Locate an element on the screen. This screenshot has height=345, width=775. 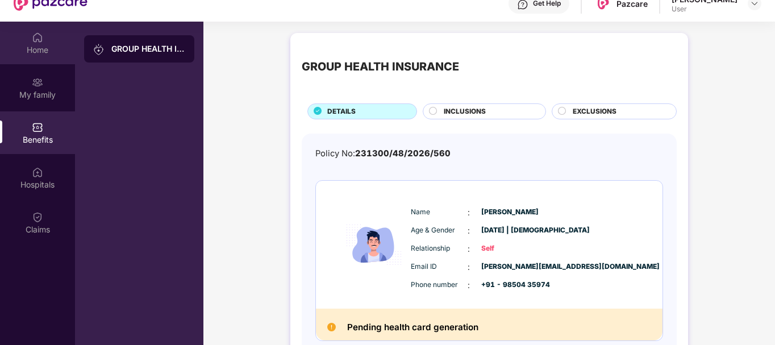
span: EXCLUSIONS is located at coordinates (594, 111).